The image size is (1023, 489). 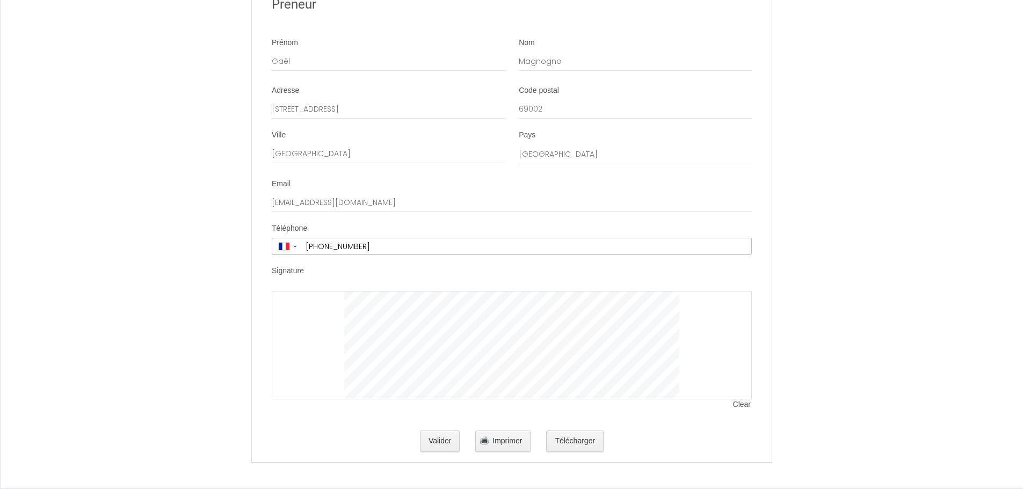 What do you see at coordinates (285, 91) in the screenshot?
I see `label: Adresse` at bounding box center [285, 91].